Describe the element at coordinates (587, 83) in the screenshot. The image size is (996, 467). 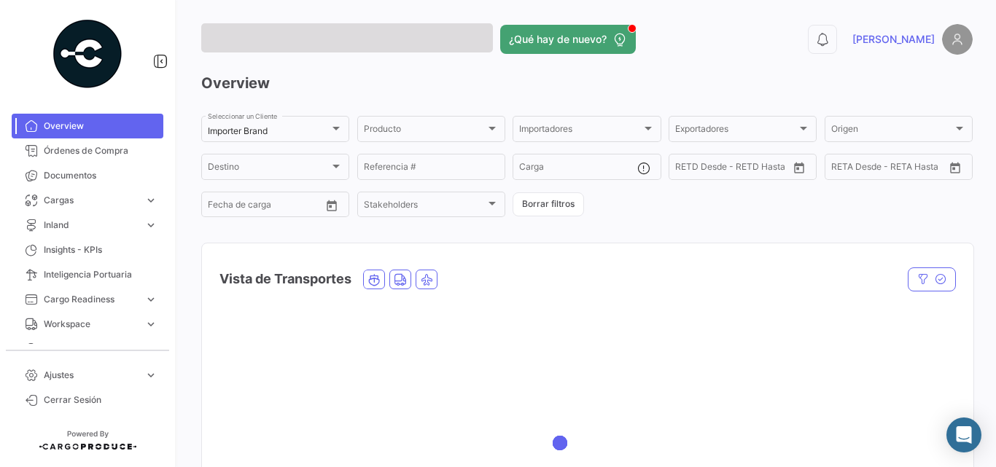
I see `h3: Overview` at that location.